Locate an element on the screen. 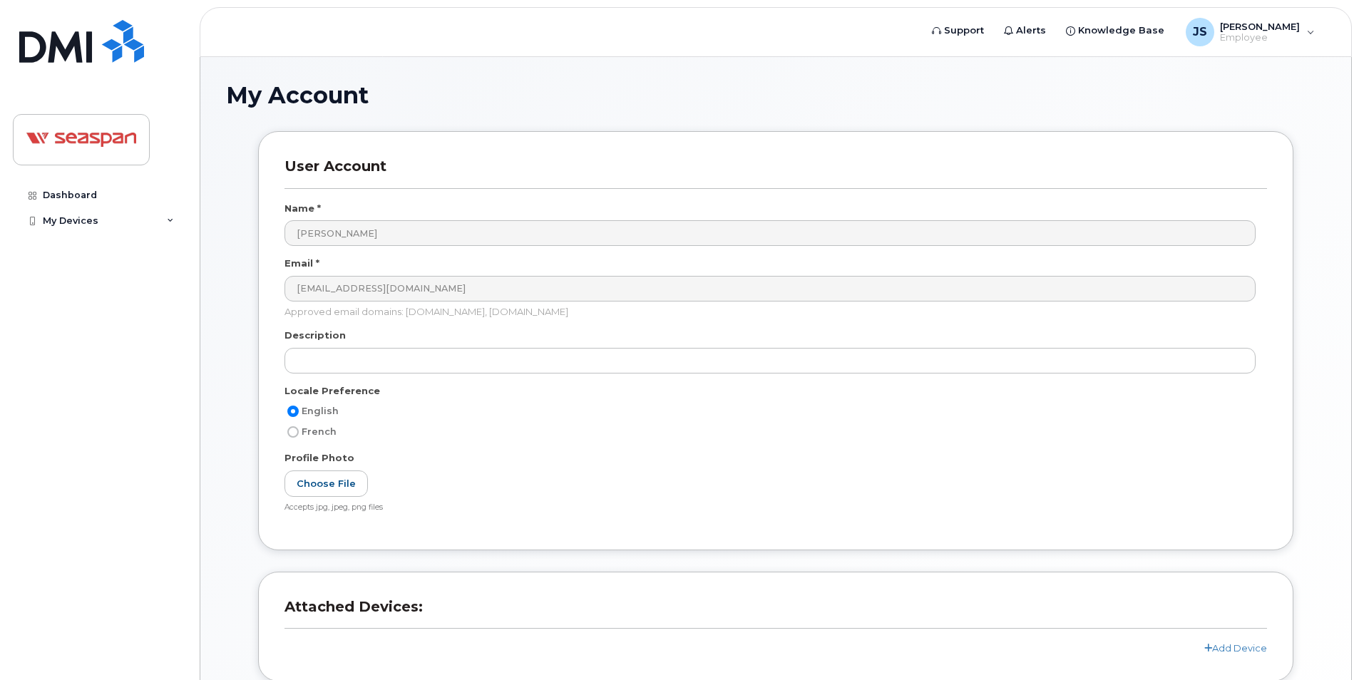 This screenshot has height=680, width=1359. input: English is located at coordinates (293, 411).